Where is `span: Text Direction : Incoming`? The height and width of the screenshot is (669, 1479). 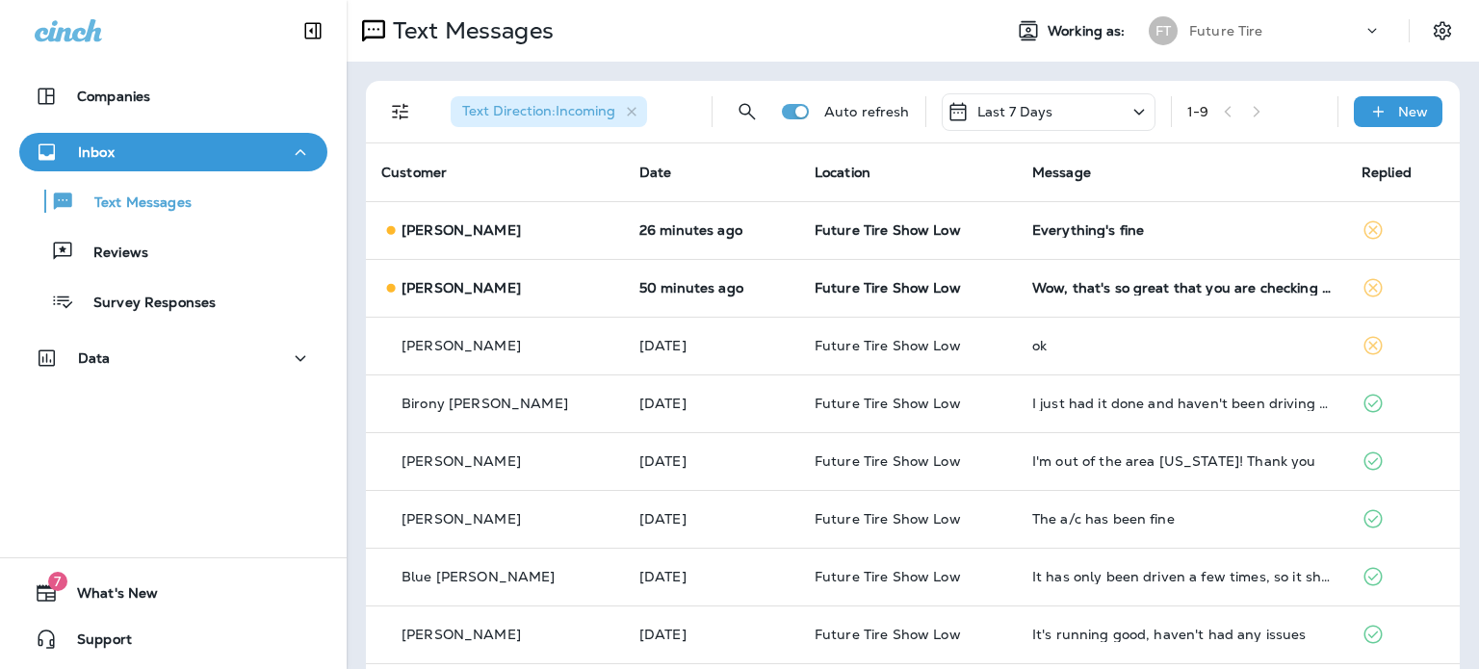 span: Text Direction : Incoming is located at coordinates (538, 111).